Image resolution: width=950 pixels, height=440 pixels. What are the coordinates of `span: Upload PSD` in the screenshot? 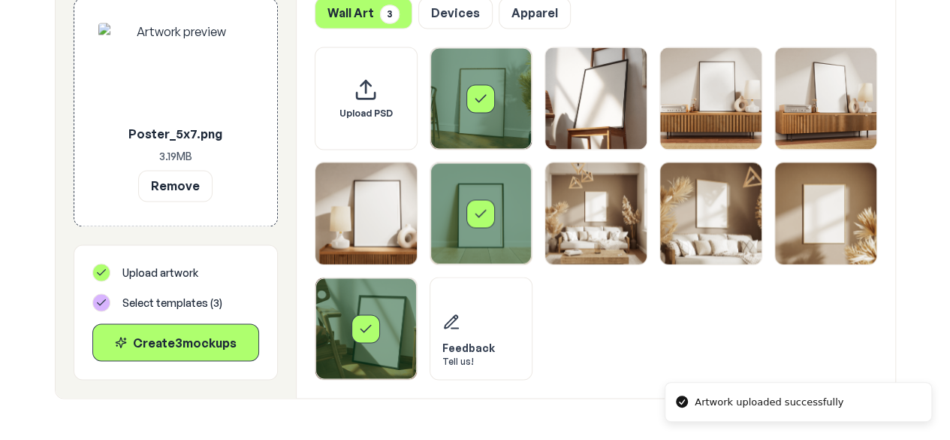 It's located at (366, 113).